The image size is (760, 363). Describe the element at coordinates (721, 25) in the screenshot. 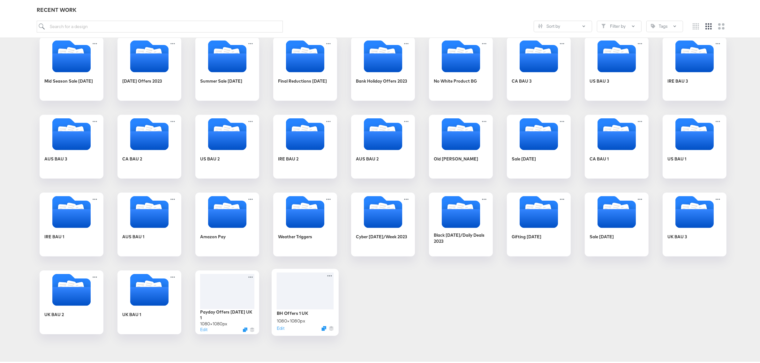

I see `svg: Large grid` at that location.